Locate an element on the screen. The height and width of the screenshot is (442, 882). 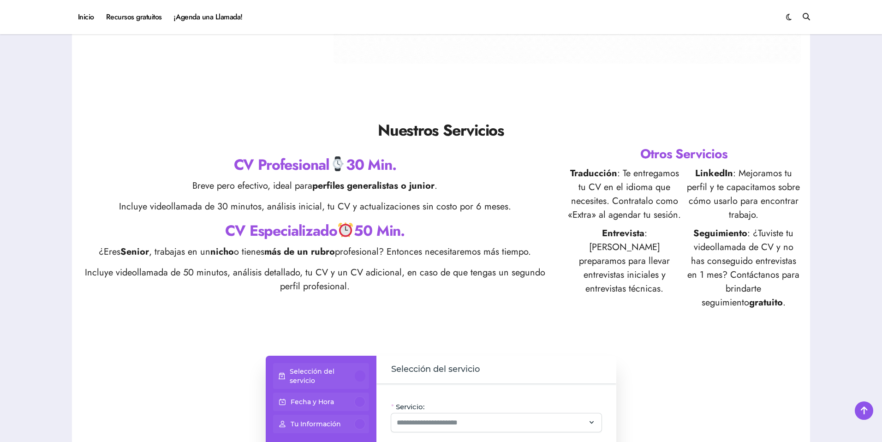
p: : ¿Tuviste tu videollamada de CV y no has conseguido entrevistas en 1 mes? Contáctanos para brind... is located at coordinates (744, 268).